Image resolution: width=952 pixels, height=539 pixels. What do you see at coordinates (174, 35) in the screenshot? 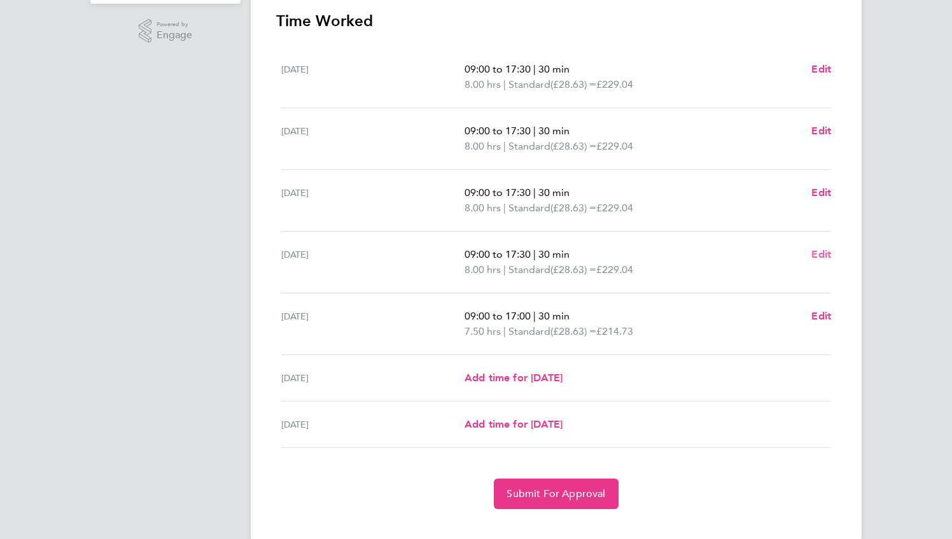
I see `span: Engage` at bounding box center [174, 35].